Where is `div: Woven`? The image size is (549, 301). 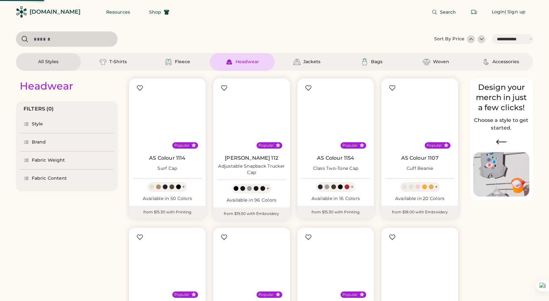
div: Woven is located at coordinates (441, 62).